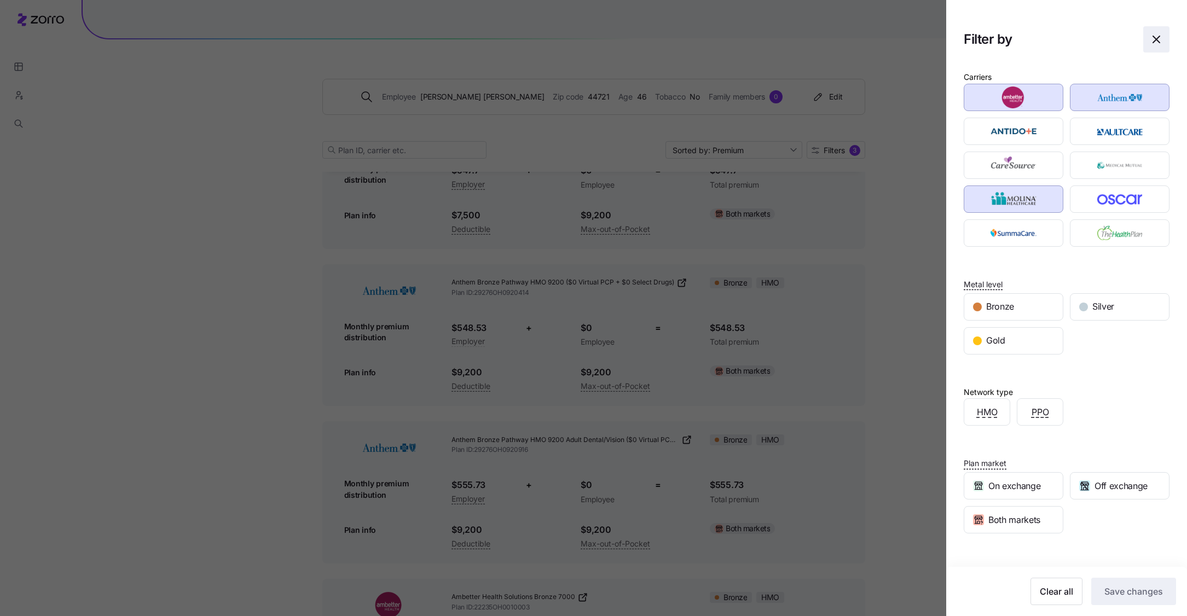 This screenshot has height=616, width=1187. I want to click on div: Carriers, so click(978, 77).